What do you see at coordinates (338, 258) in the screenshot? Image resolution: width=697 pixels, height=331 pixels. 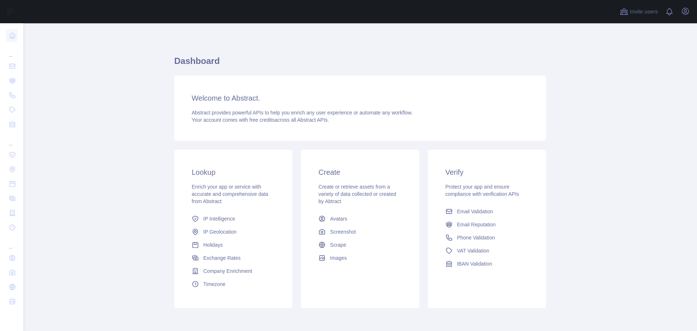 I see `span: Images` at bounding box center [338, 258].